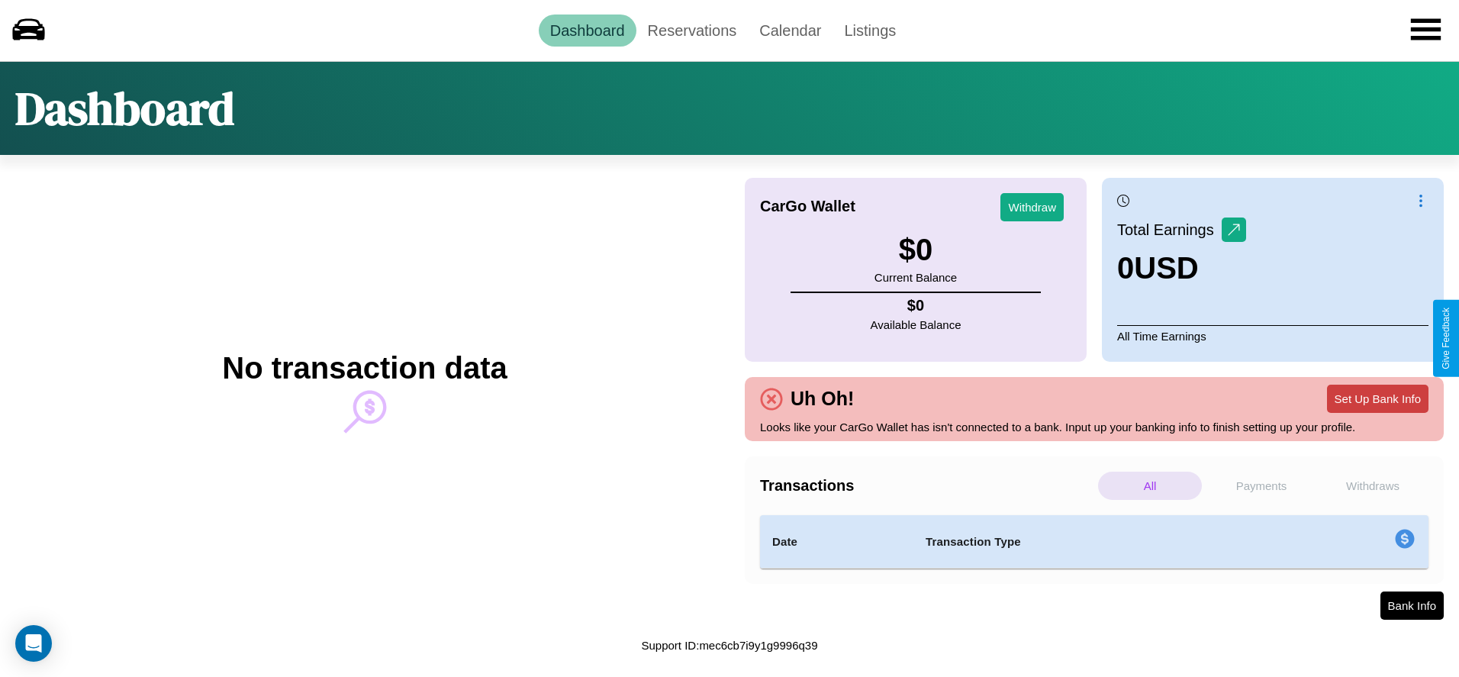 The height and width of the screenshot is (677, 1459). I want to click on p: Looks like your CarGo Wallet has isn't connected to a bank. Input up your banking info to finish ..., so click(1094, 427).